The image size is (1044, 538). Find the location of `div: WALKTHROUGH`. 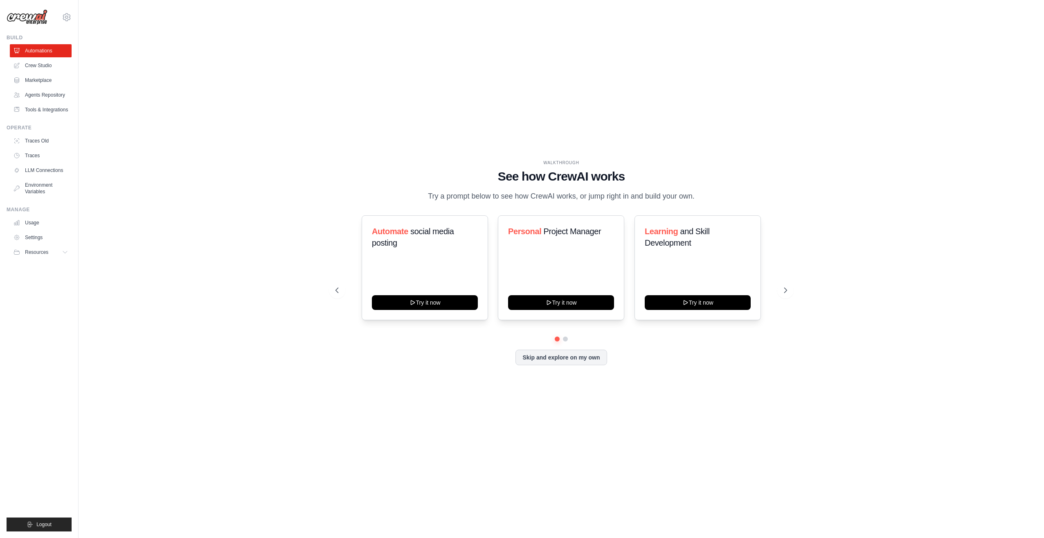

div: WALKTHROUGH is located at coordinates (561, 162).